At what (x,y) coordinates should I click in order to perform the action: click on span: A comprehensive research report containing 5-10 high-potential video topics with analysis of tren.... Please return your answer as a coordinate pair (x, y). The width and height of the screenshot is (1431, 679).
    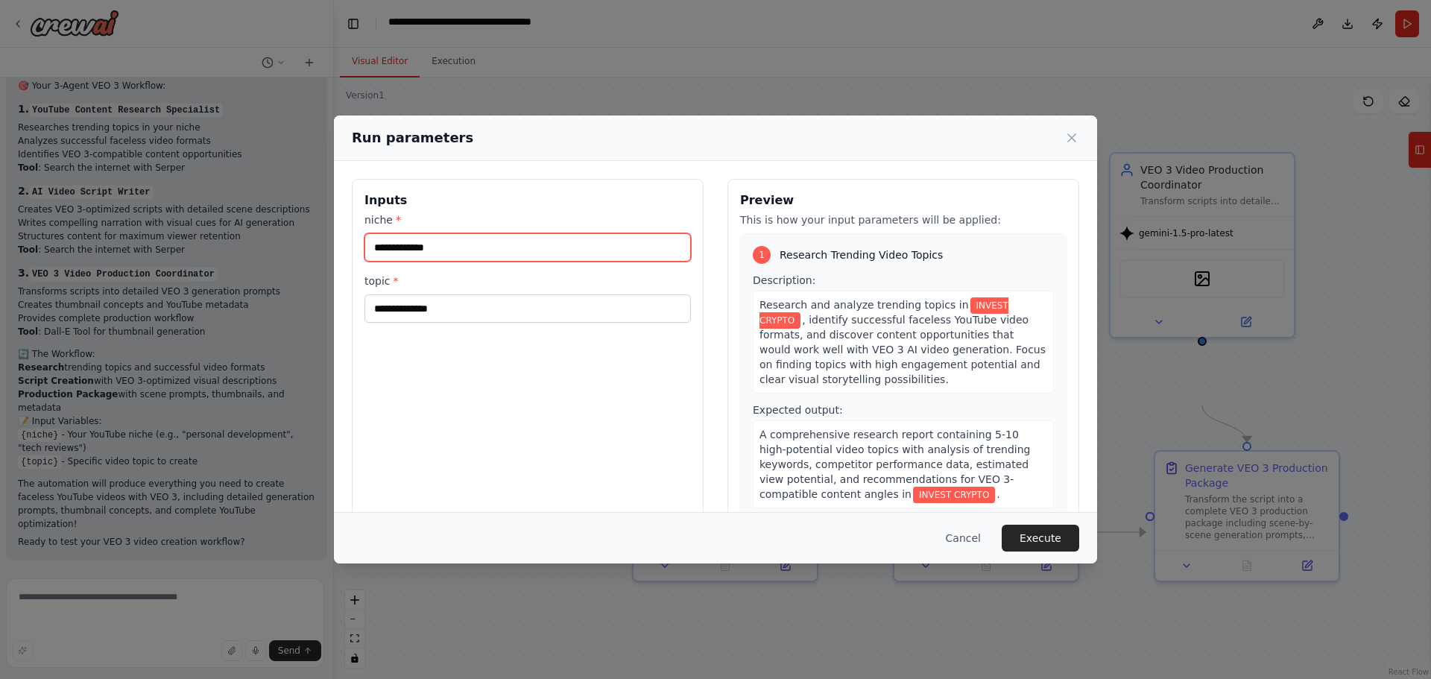
    Looking at the image, I should click on (894, 464).